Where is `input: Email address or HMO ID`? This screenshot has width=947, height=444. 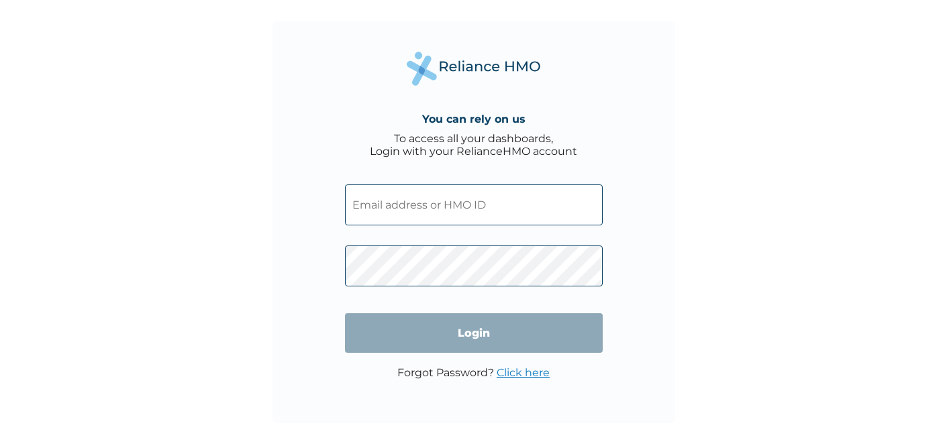
input: Email address or HMO ID is located at coordinates (474, 205).